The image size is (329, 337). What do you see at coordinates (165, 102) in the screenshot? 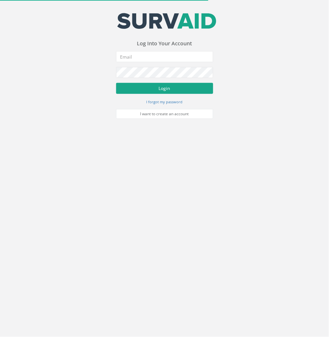
I see `a: I forgot my password` at bounding box center [165, 102].